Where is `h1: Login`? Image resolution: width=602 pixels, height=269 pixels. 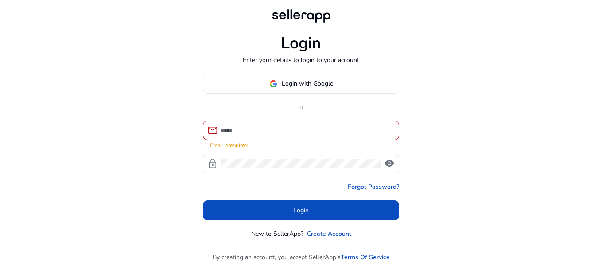 h1: Login is located at coordinates (301, 43).